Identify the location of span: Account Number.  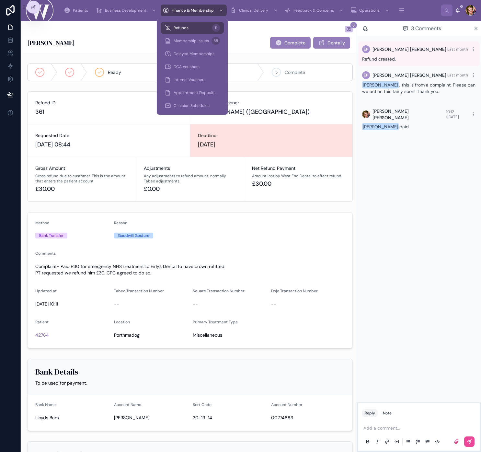
(287, 405).